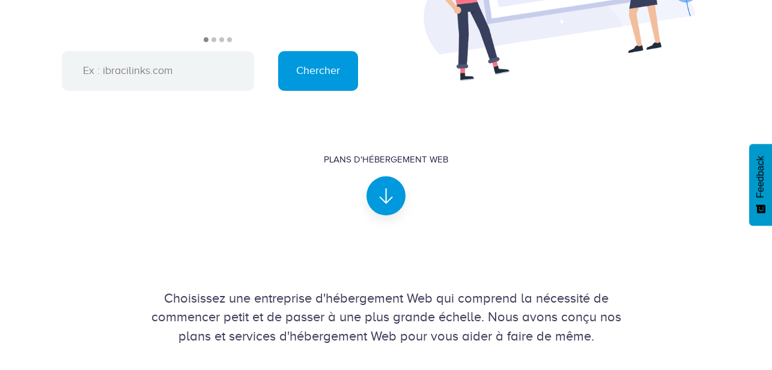 The height and width of the screenshot is (370, 772). Describe the element at coordinates (761, 177) in the screenshot. I see `span: Feedback` at that location.